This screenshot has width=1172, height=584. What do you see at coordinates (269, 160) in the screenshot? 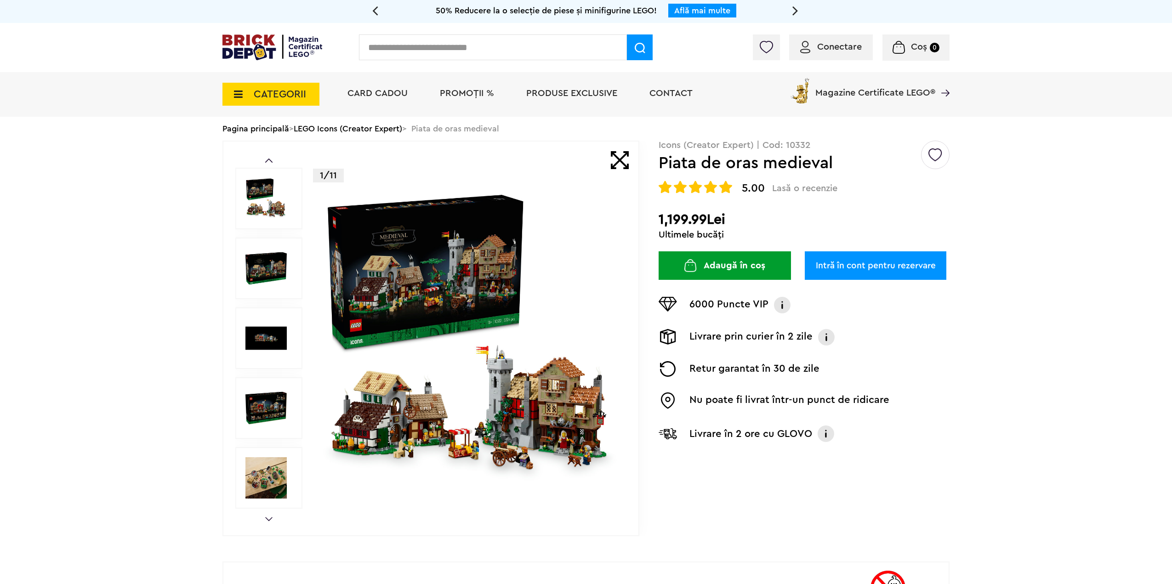
I see `a: Prev` at bounding box center [269, 160].